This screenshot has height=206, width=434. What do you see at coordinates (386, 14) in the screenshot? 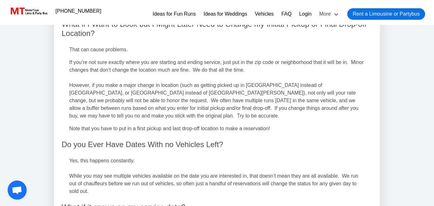
I see `span: Rent a Limousine or Partybus` at bounding box center [386, 14].